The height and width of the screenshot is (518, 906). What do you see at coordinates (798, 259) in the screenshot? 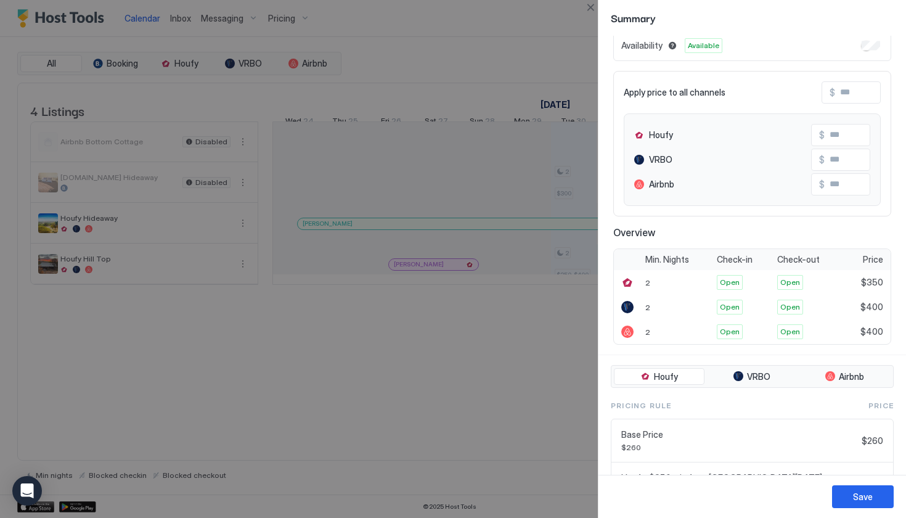
I see `span: Check-out` at bounding box center [798, 259].